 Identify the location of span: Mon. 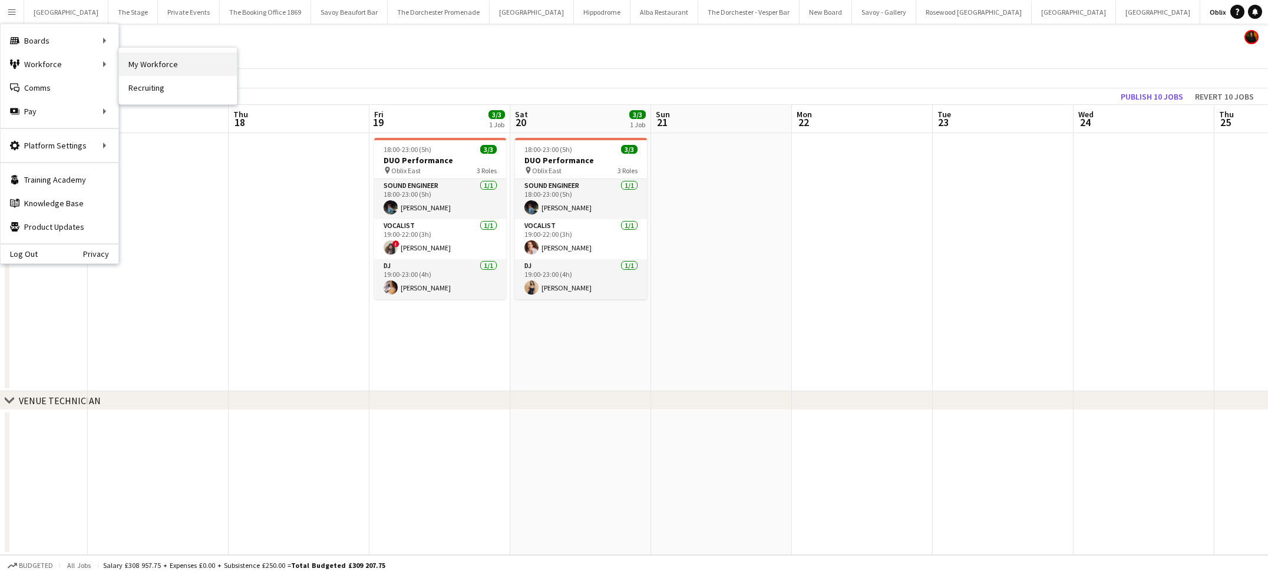
(805, 114).